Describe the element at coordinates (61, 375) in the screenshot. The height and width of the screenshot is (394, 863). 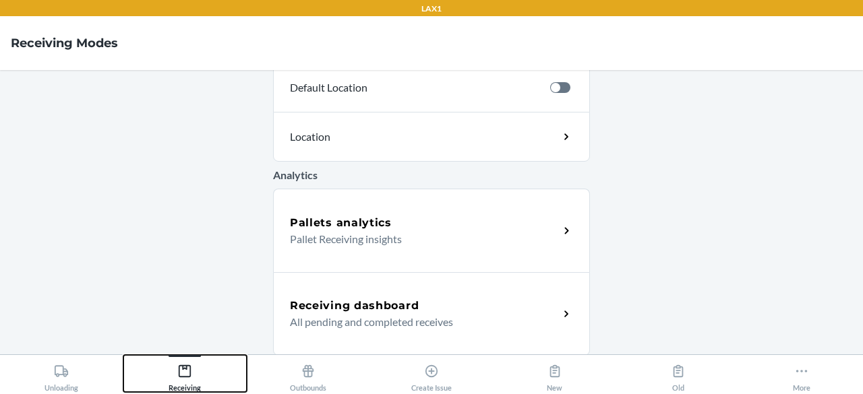
I see `div: Unloading` at that location.